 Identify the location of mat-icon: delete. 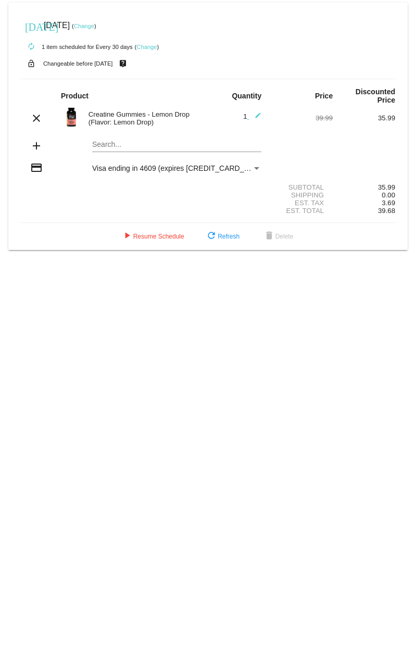
(269, 237).